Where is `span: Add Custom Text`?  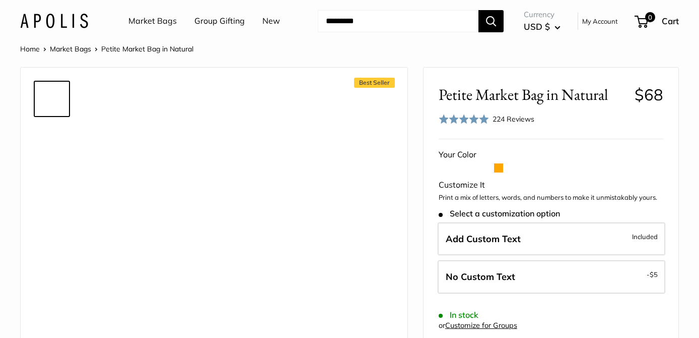 span: Add Custom Text is located at coordinates (483, 238).